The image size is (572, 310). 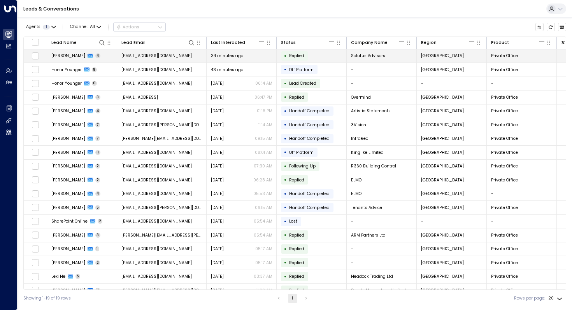 What do you see at coordinates (539, 27) in the screenshot?
I see `button: Customize` at bounding box center [539, 27].